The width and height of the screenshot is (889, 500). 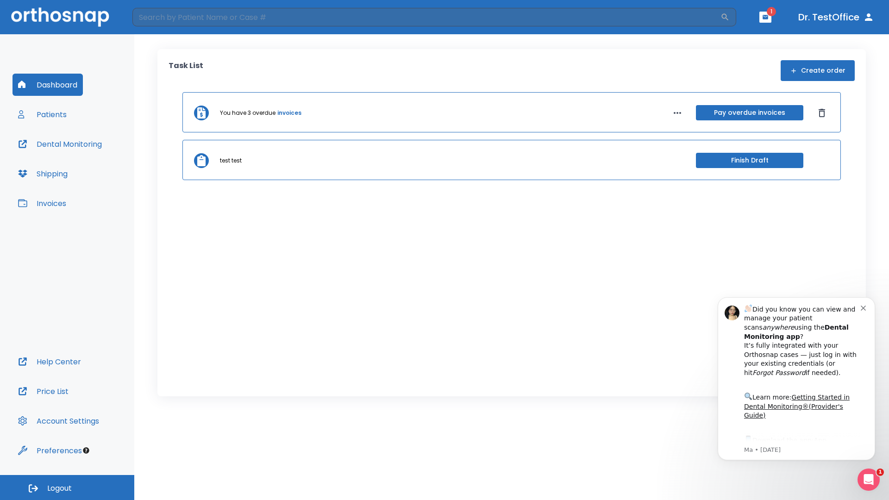 I want to click on p: test test, so click(x=231, y=161).